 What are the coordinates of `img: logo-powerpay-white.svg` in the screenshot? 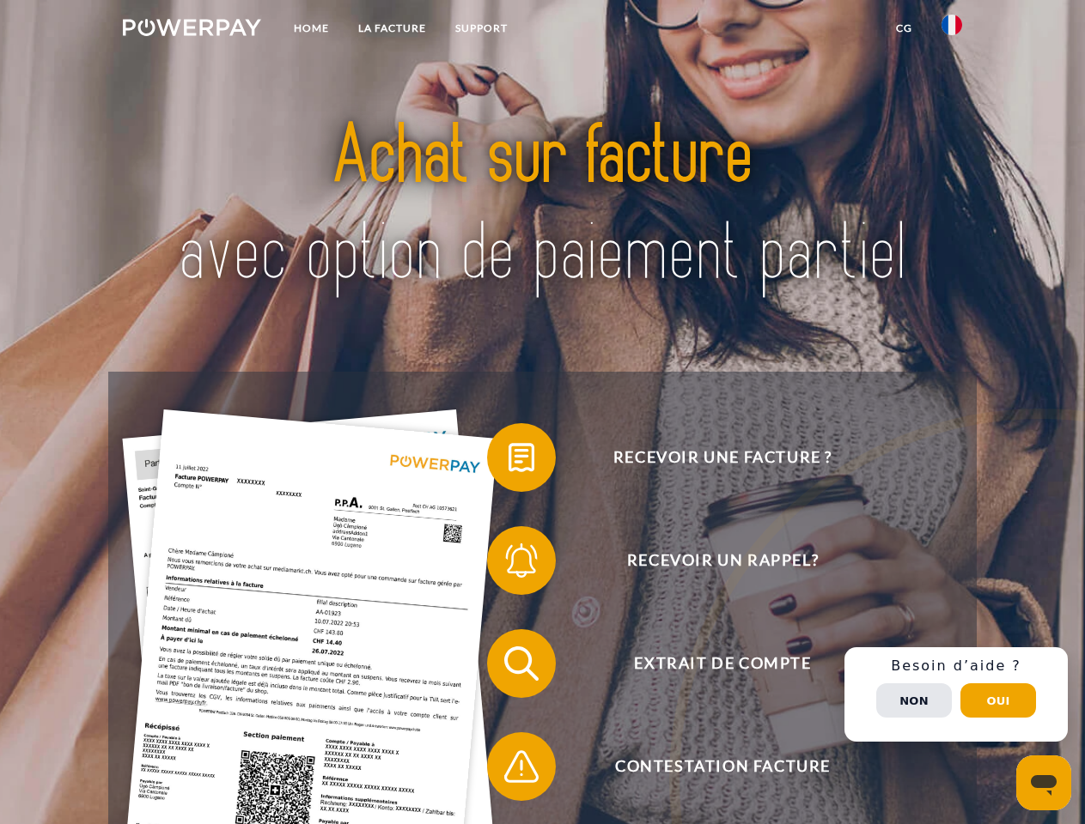 It's located at (192, 27).